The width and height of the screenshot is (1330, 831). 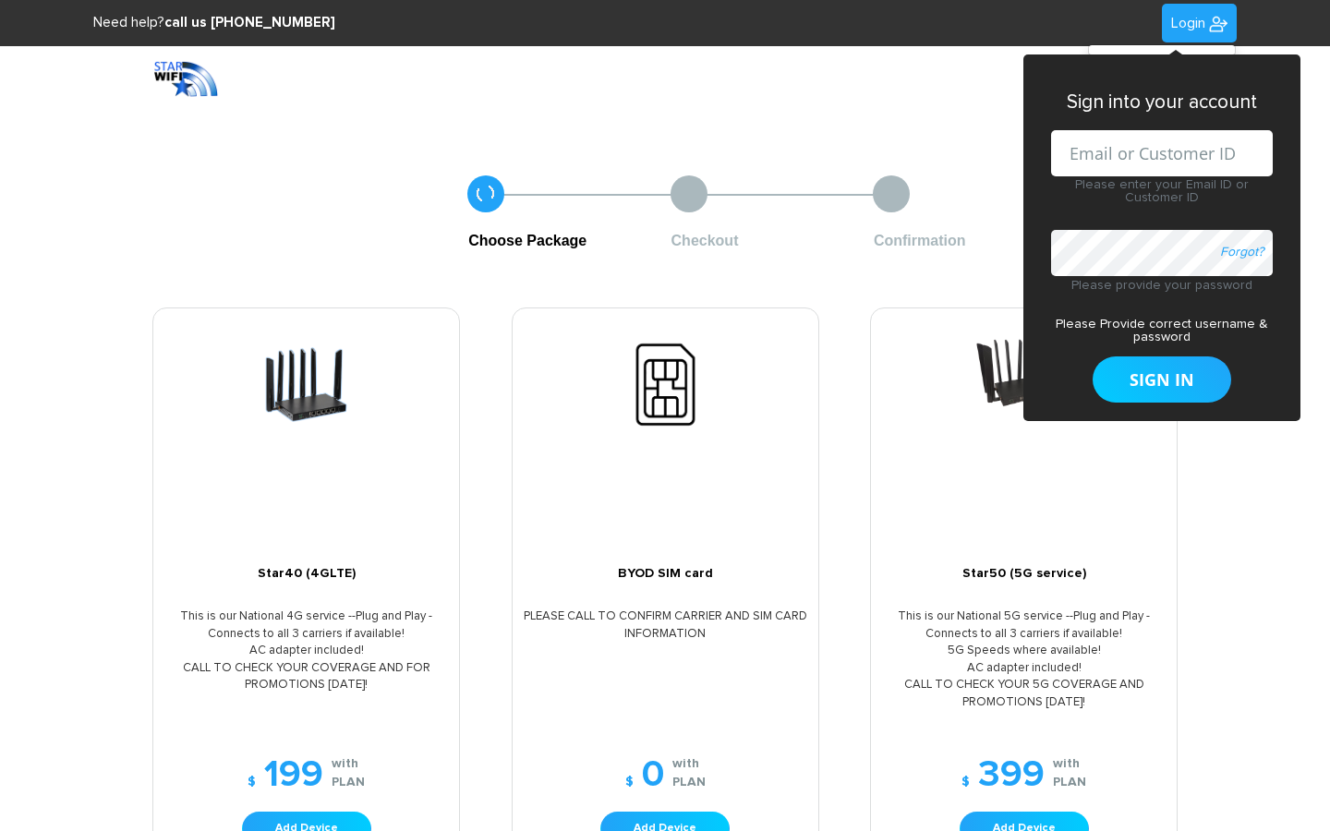 What do you see at coordinates (1023, 574) in the screenshot?
I see `h5: Star50 (5G service)` at bounding box center [1023, 574].